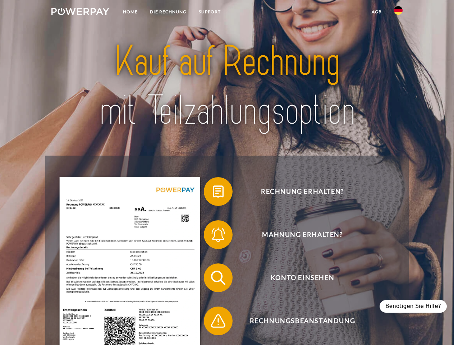 Image resolution: width=454 pixels, height=345 pixels. Describe the element at coordinates (297, 321) in the screenshot. I see `button: Rechnungsbeanstandung` at that location.